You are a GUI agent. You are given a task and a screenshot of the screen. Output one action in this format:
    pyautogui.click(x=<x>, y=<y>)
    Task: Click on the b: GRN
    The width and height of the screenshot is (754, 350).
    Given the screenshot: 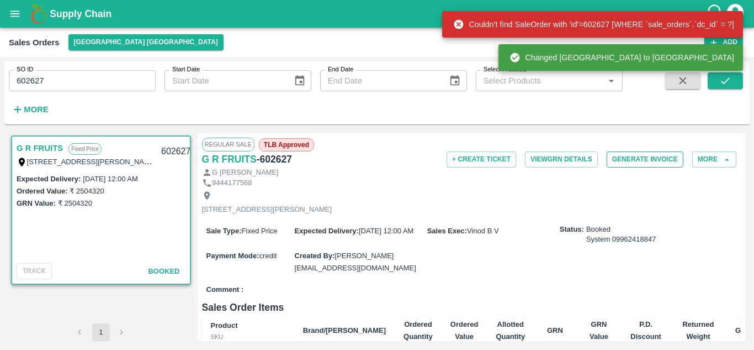 What is the action you would take?
    pyautogui.click(x=555, y=330)
    